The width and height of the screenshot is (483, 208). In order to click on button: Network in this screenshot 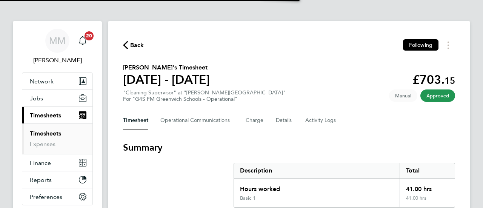, I will do `click(57, 81)`.